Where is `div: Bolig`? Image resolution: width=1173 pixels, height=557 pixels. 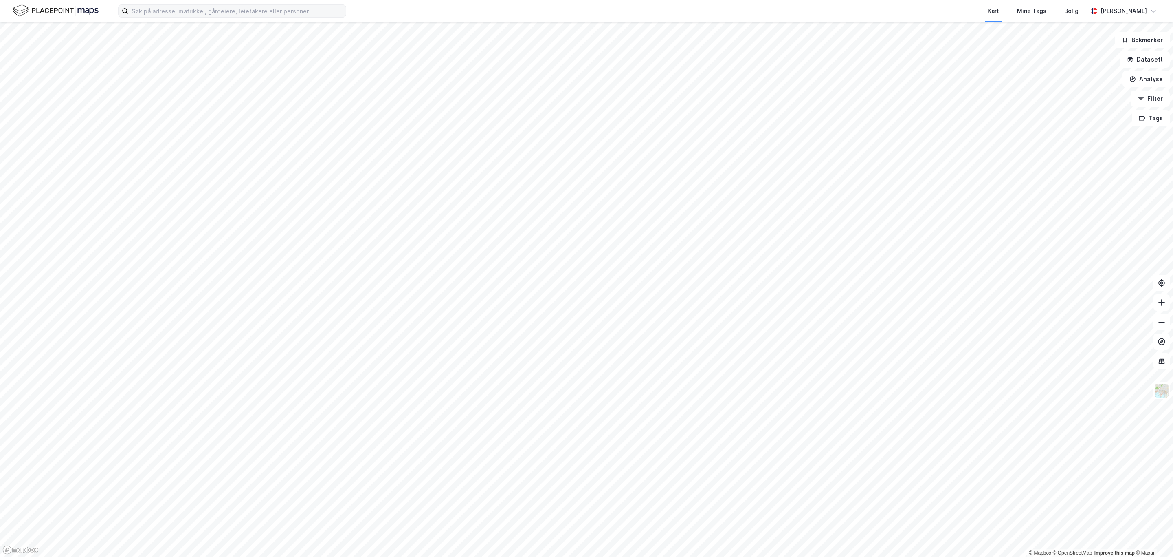 div: Bolig is located at coordinates (1071, 11).